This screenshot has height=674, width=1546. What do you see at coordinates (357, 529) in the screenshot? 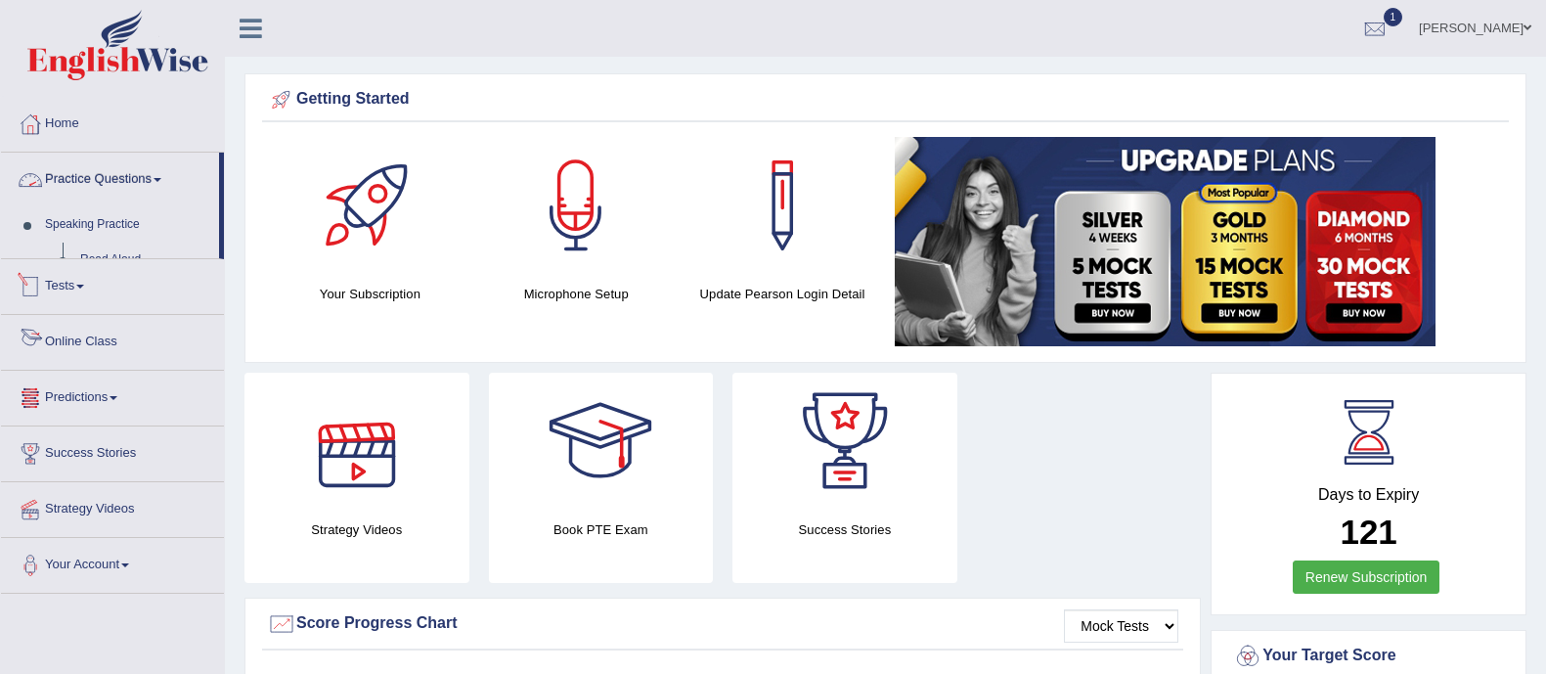
I see `h4: Strategy Videos` at bounding box center [357, 529].